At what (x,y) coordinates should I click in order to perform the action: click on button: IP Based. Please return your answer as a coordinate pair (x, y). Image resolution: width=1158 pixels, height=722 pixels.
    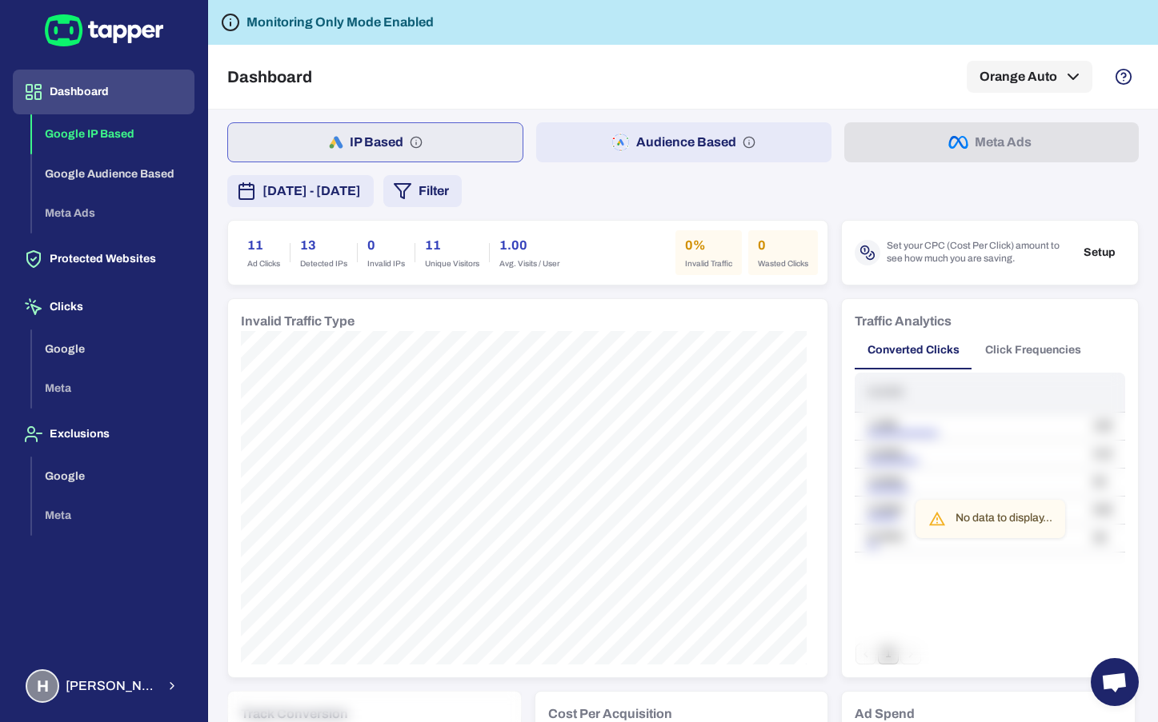
    Looking at the image, I should click on (375, 142).